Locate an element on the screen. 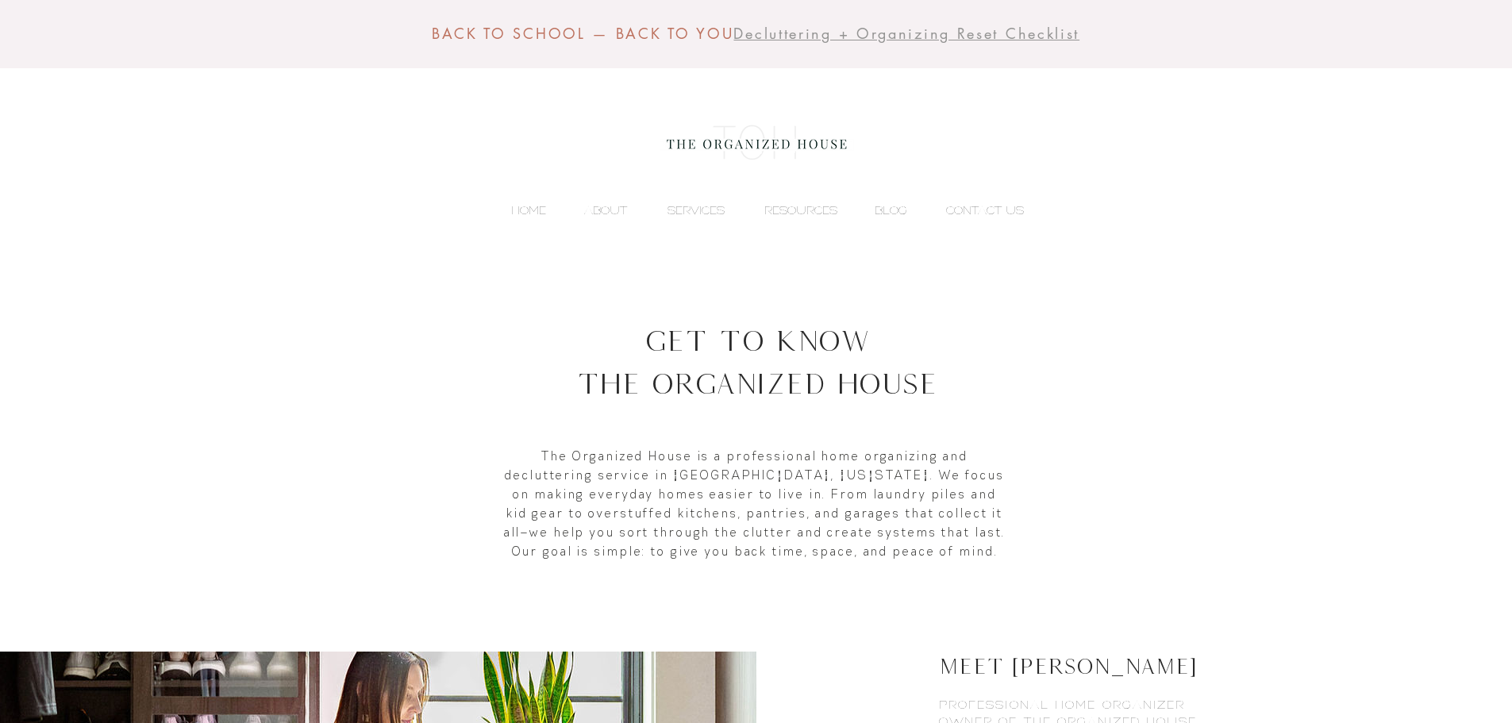 The image size is (1512, 723). a: BLOG is located at coordinates (880, 210).